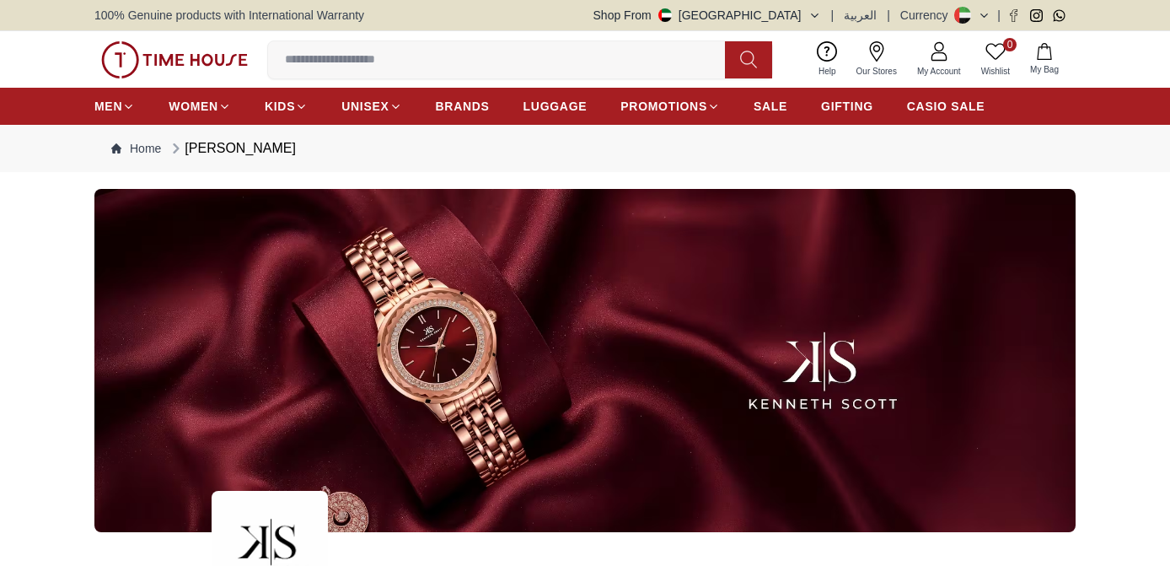 The width and height of the screenshot is (1170, 566). I want to click on nav: Breadcrumb, so click(585, 148).